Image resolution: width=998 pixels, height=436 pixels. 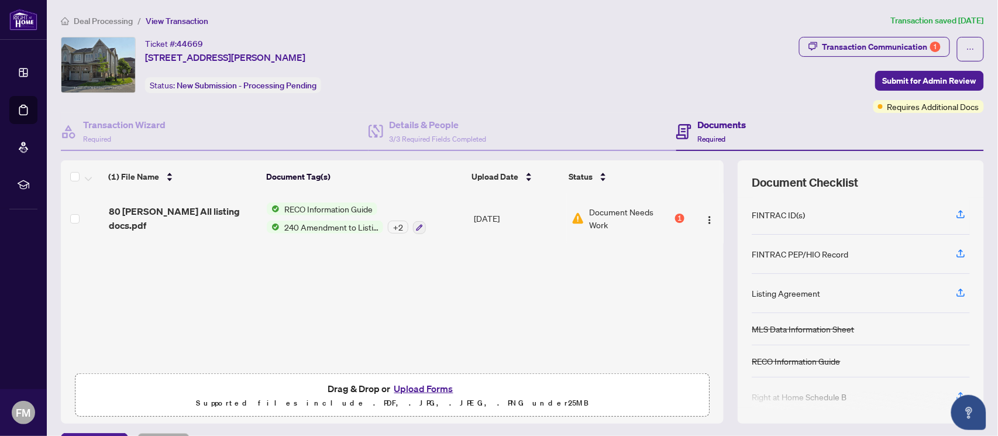 What do you see at coordinates (393, 389) in the screenshot?
I see `span: Drag & Drop or` at bounding box center [393, 389].